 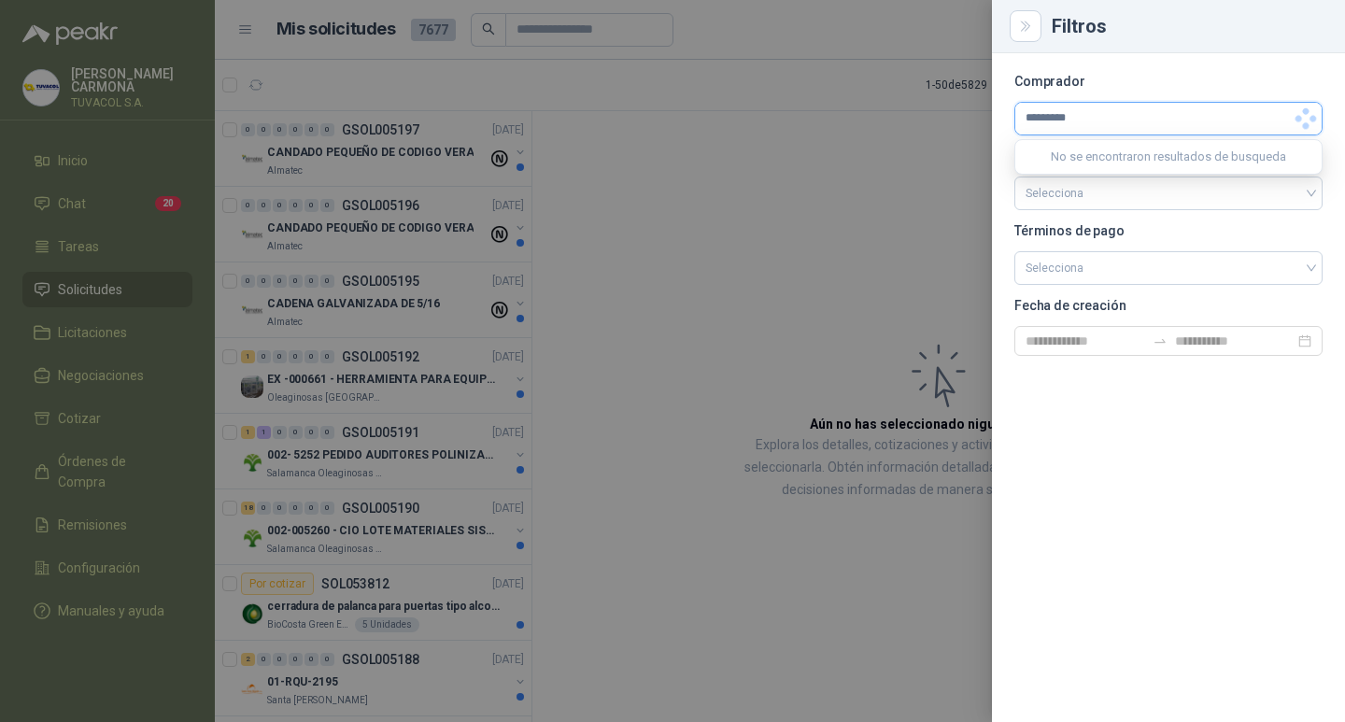 What do you see at coordinates (1160, 341) in the screenshot?
I see `span: to` at bounding box center [1160, 341].